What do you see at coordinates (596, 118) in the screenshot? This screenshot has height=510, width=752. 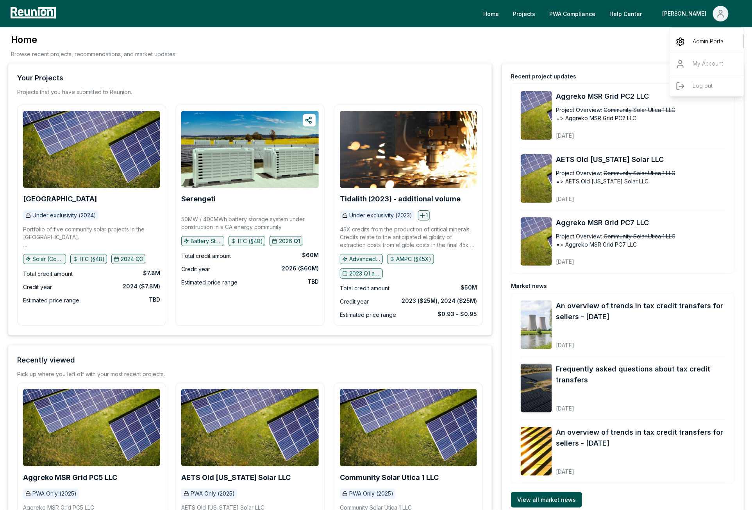 I see `span: => Aggreko MSR Grid PC2 LLC` at bounding box center [596, 118].